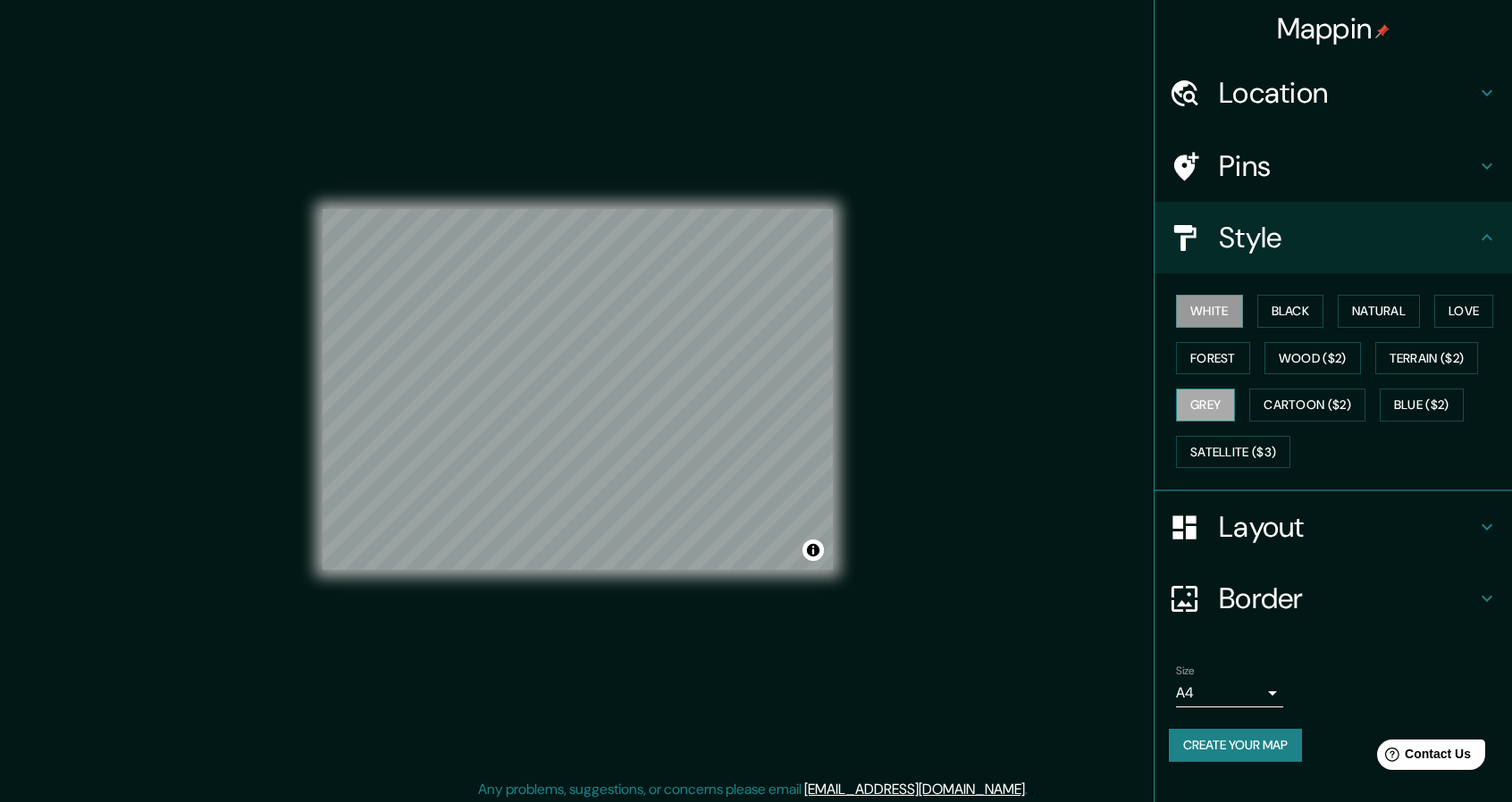 The width and height of the screenshot is (1512, 802). I want to click on button: Cartoon ($2), so click(1307, 405).